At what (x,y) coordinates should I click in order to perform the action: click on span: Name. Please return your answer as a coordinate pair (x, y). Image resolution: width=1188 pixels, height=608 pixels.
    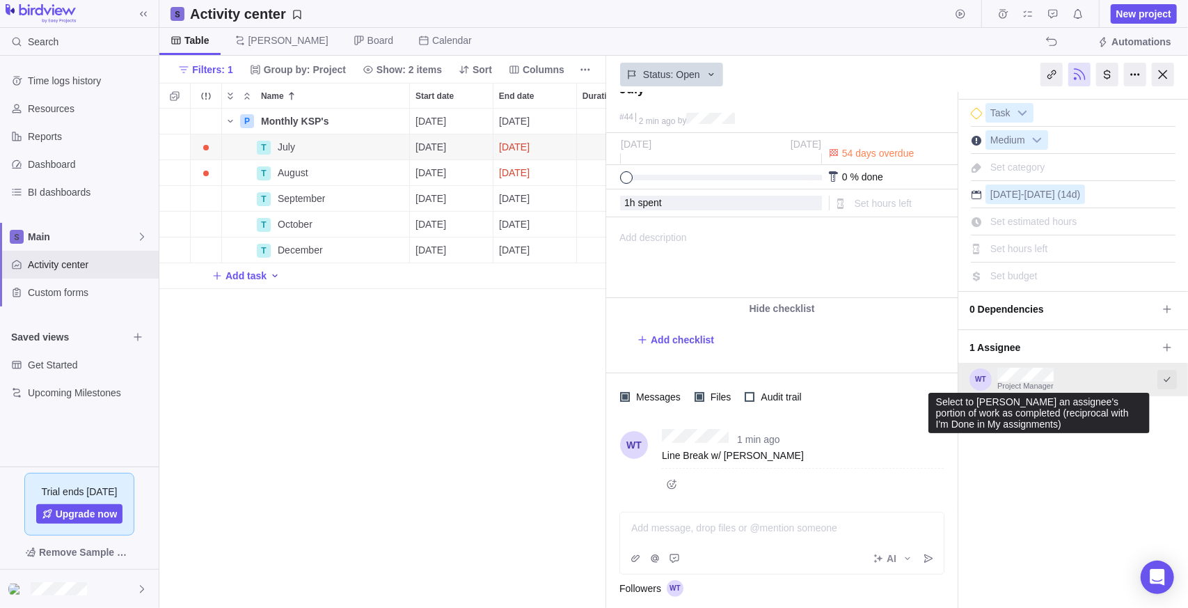
    Looking at the image, I should click on (272, 96).